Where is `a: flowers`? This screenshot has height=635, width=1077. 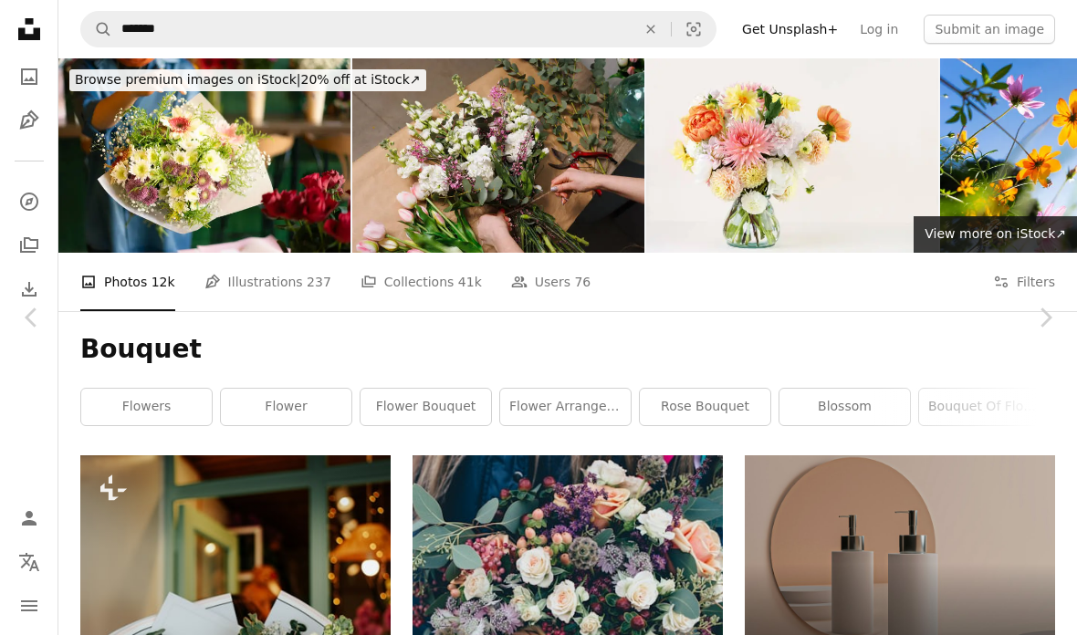 a: flowers is located at coordinates (146, 407).